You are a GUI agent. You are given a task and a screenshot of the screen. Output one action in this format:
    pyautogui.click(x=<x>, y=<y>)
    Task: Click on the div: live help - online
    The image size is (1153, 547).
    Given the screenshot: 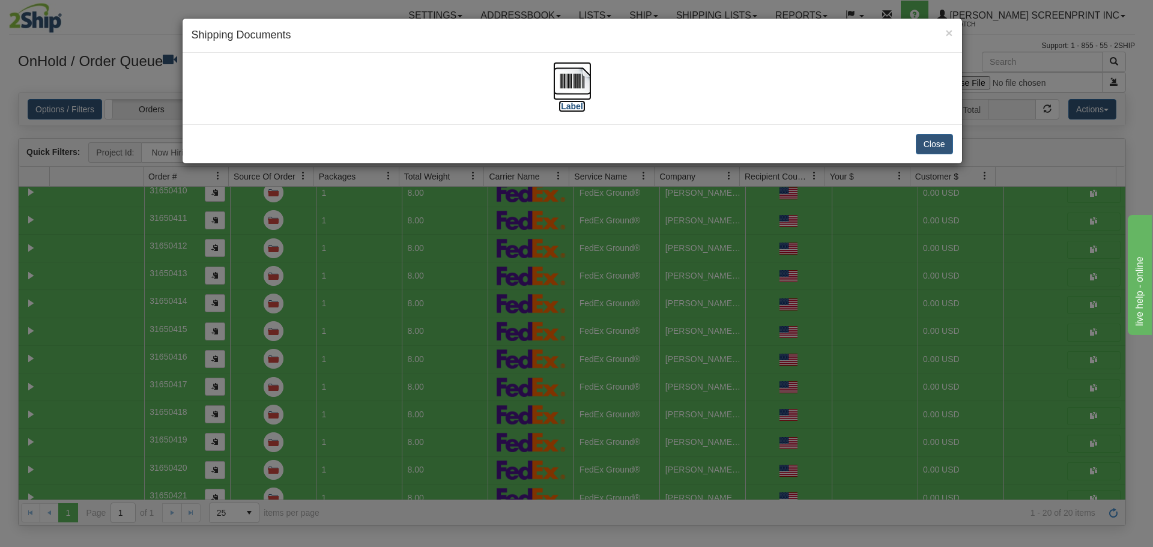 What is the action you would take?
    pyautogui.click(x=60, y=14)
    